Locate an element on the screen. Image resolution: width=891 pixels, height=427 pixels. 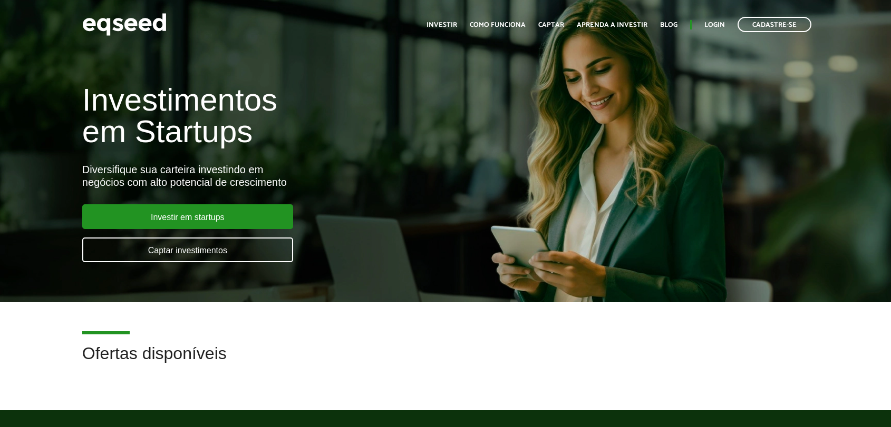
h2: Ofertas disponíveis is located at coordinates (445, 361).